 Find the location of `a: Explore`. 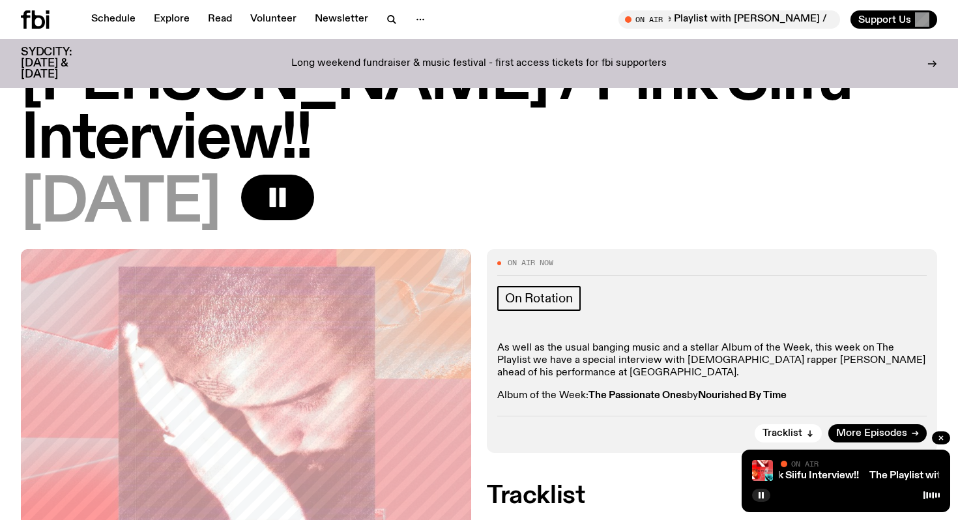

a: Explore is located at coordinates (171, 20).